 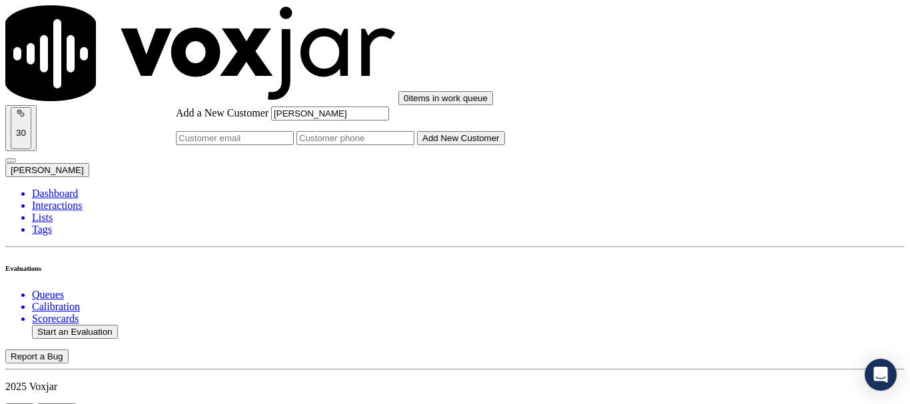 What do you see at coordinates (446, 98) in the screenshot?
I see `button: 0items in work queue` at bounding box center [446, 98].